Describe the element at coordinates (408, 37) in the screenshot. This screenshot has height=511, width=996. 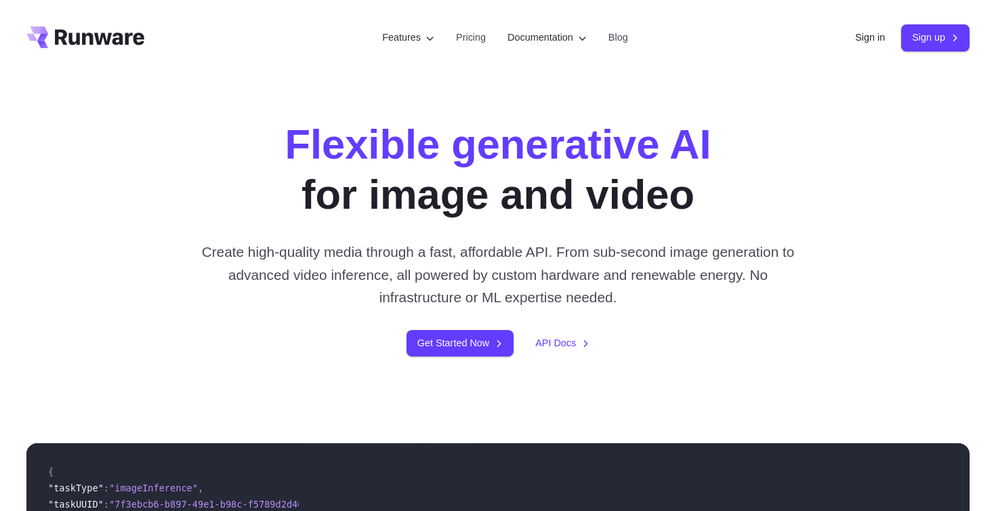
I see `label: Features` at that location.